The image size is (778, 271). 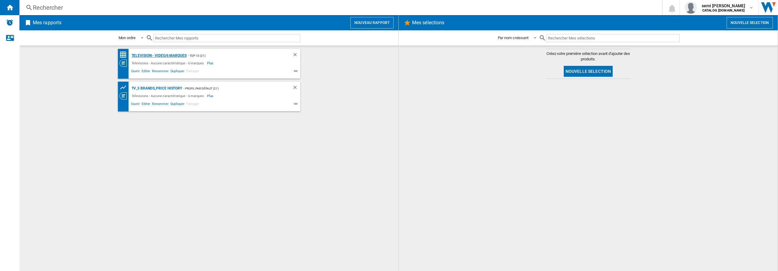 What do you see at coordinates (231, 88) in the screenshot?
I see `div: - Profil par défaut (21)` at bounding box center [231, 88].